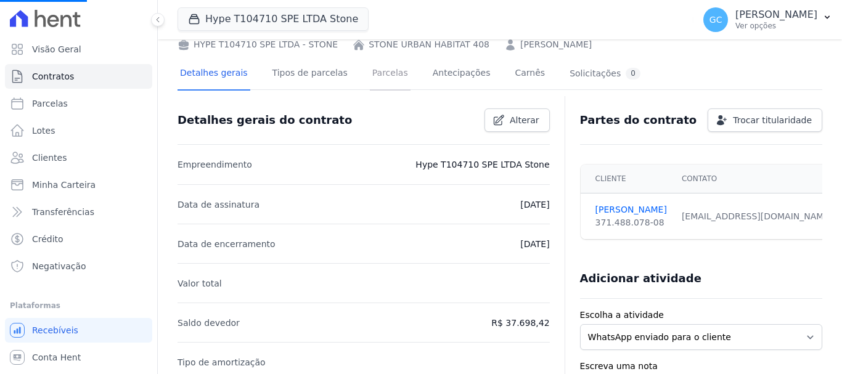 The height and width of the screenshot is (374, 842). What do you see at coordinates (64, 185) in the screenshot?
I see `span: Minha Carteira` at bounding box center [64, 185].